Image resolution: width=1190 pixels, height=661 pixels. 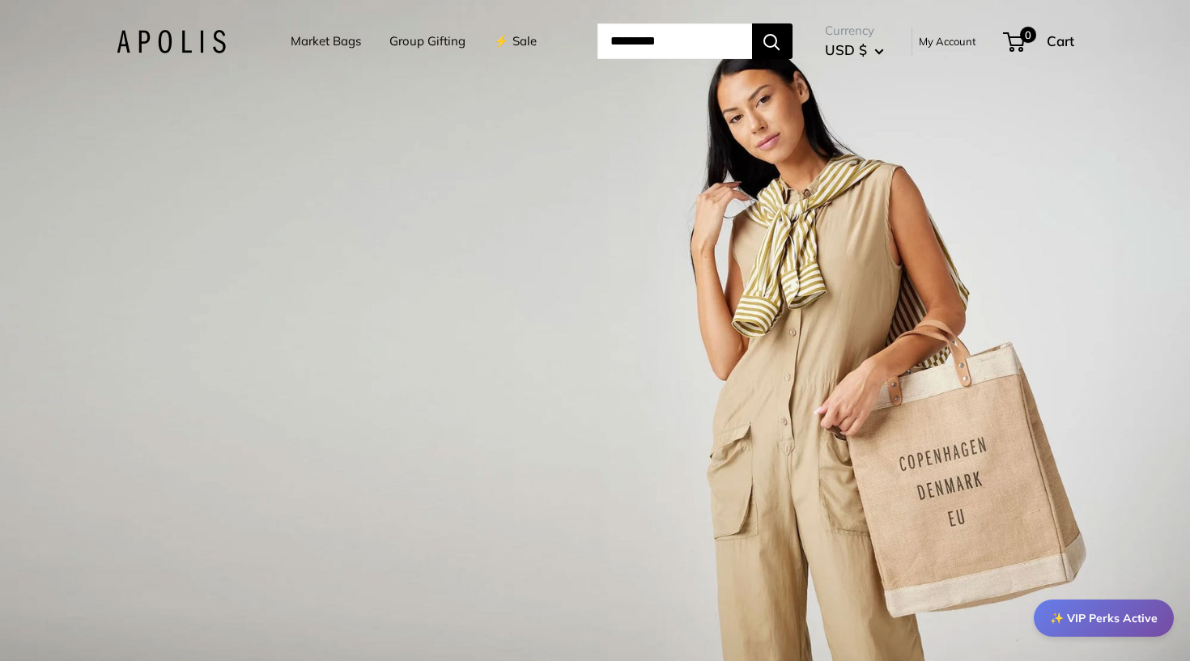 I want to click on a: 0 Cart, so click(x=1040, y=41).